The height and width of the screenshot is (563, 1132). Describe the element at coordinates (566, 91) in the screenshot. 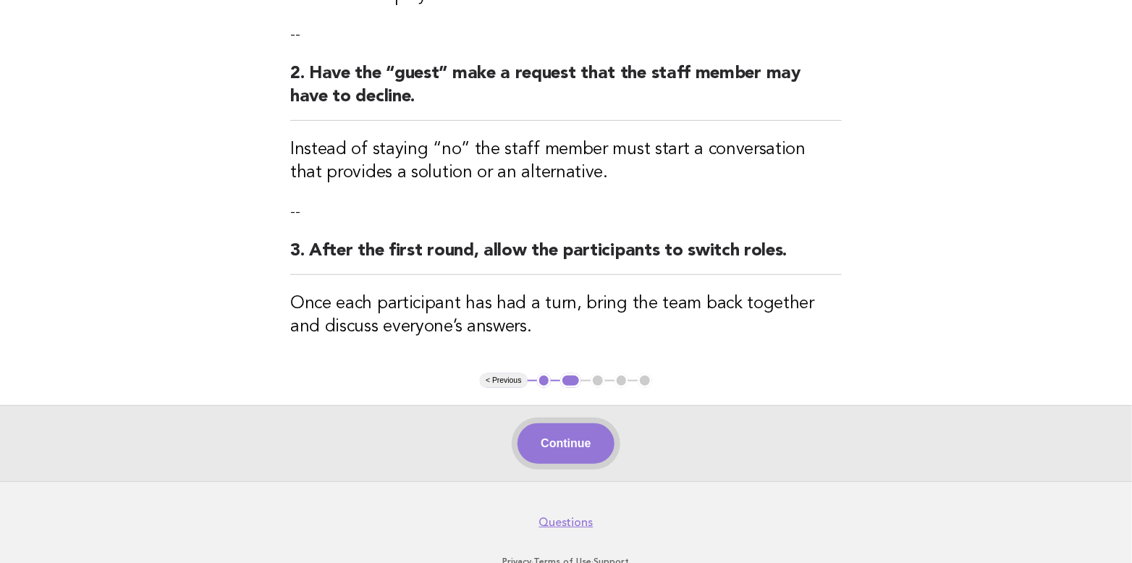

I see `h2: 2. Have the “guest” make a request that the staff member may have to decline.` at that location.